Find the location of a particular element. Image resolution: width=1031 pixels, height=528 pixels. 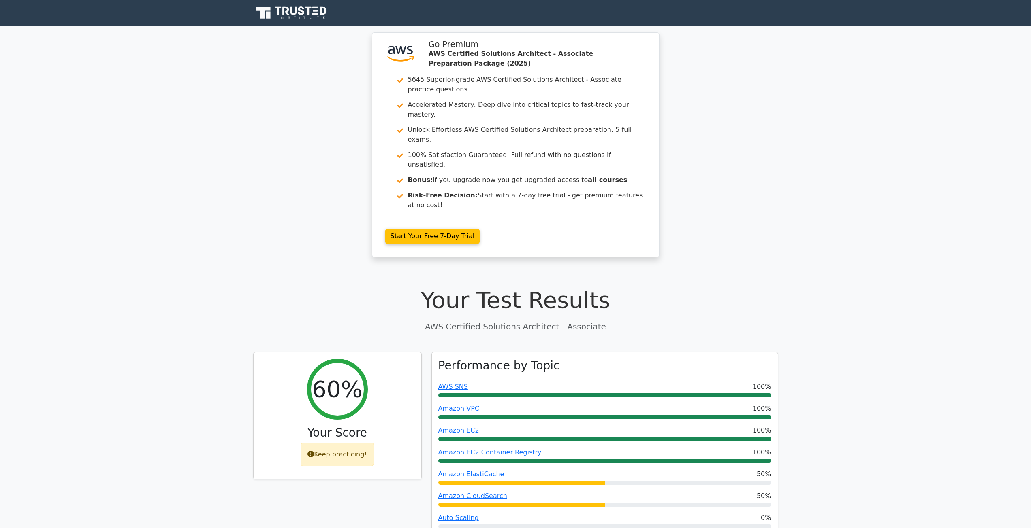

a: Amazon VPC is located at coordinates (459, 409).